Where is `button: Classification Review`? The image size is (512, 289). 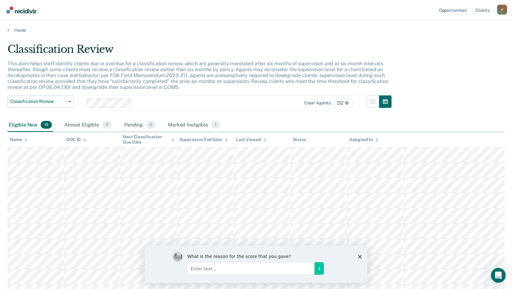 button: Classification Review is located at coordinates (41, 102).